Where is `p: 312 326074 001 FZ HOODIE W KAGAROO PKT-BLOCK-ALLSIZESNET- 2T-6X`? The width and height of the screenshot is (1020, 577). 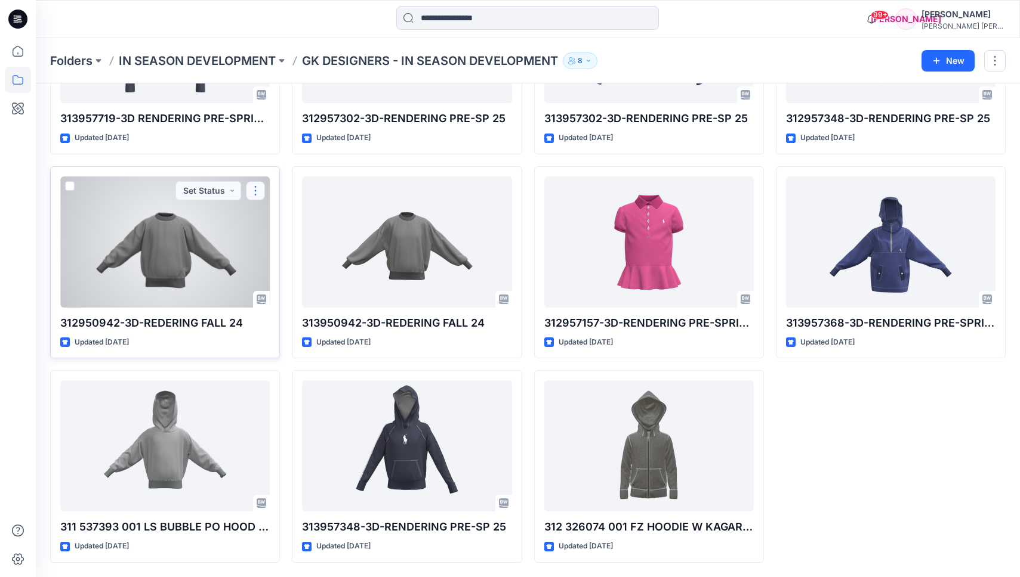 p: 312 326074 001 FZ HOODIE W KAGAROO PKT-BLOCK-ALLSIZESNET- 2T-6X is located at coordinates (648, 527).